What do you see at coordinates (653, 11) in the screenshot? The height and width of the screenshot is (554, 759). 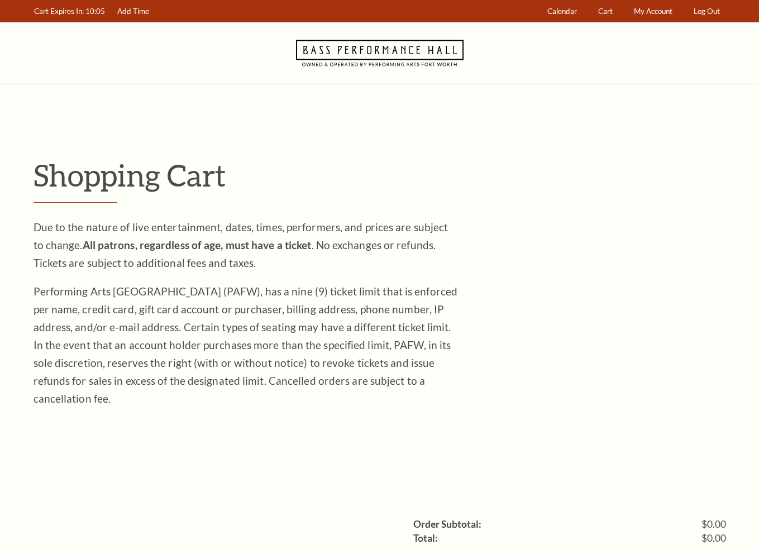 I see `a: My Account` at bounding box center [653, 11].